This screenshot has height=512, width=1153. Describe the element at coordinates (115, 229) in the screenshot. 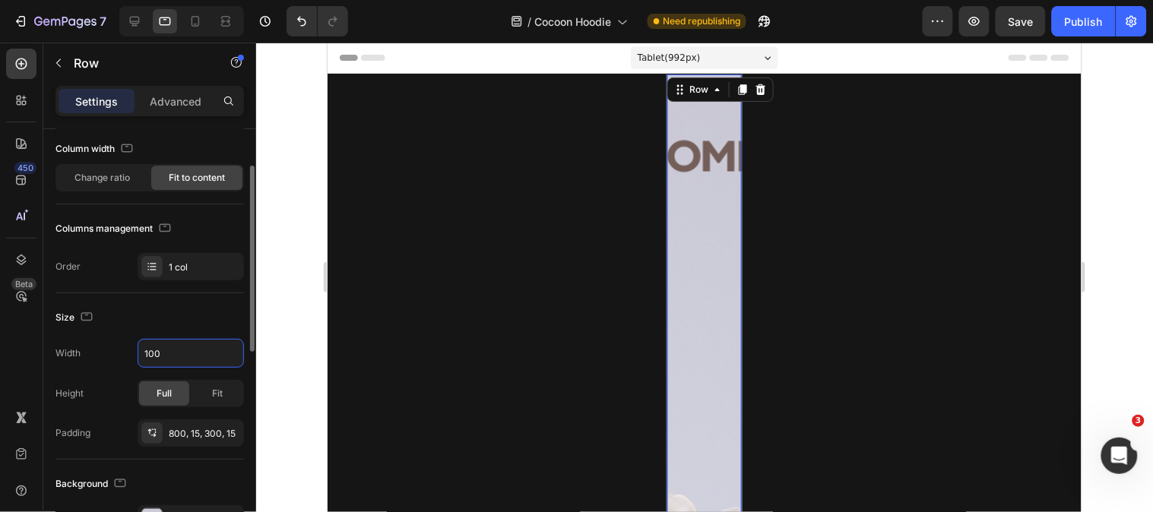

I see `div: Columns management` at that location.